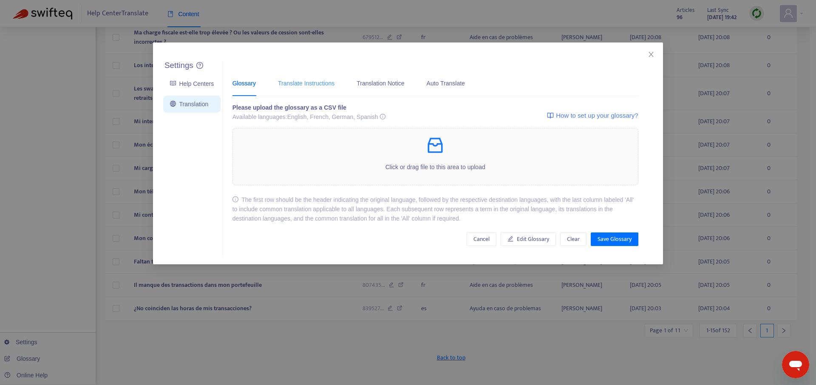  What do you see at coordinates (573, 239) in the screenshot?
I see `span: Clear` at bounding box center [573, 239].